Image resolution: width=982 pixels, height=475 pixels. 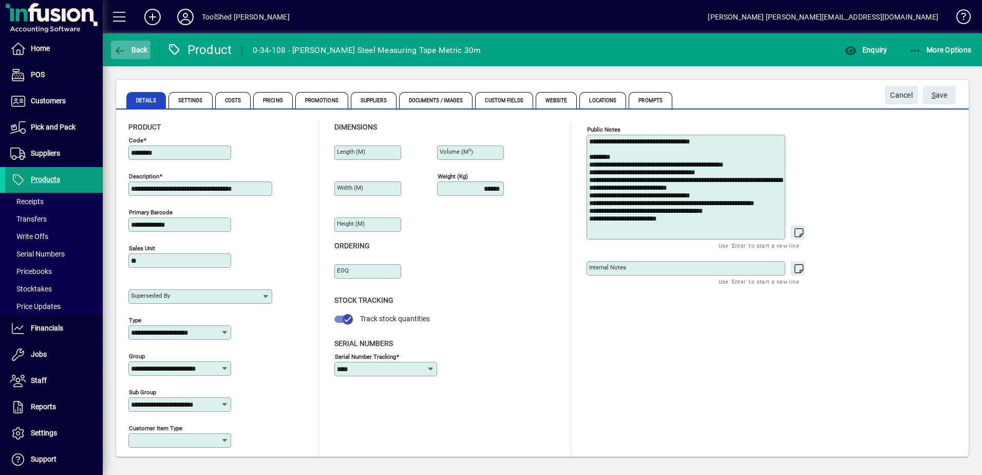 What do you see at coordinates (53, 127) in the screenshot?
I see `span: Pick and Pack` at bounding box center [53, 127].